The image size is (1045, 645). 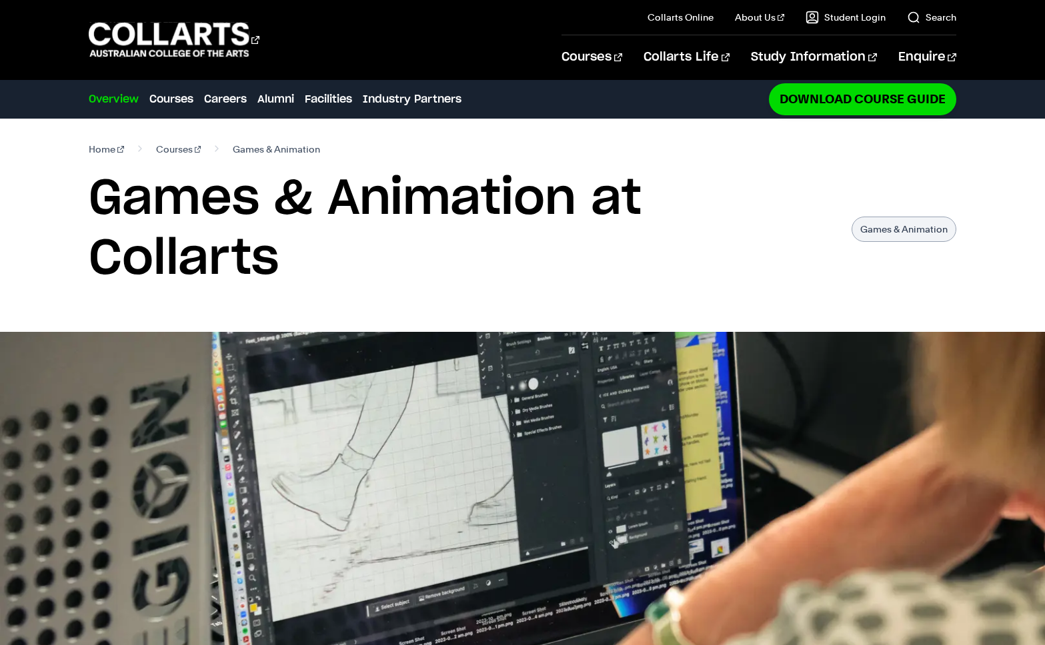 I want to click on h1: Games & Animation at Collarts, so click(x=463, y=229).